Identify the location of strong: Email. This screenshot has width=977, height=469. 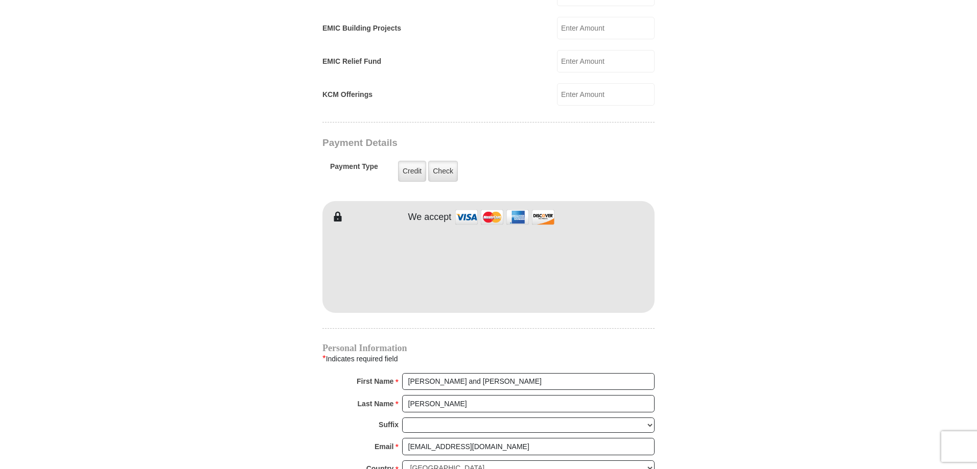
(384, 447).